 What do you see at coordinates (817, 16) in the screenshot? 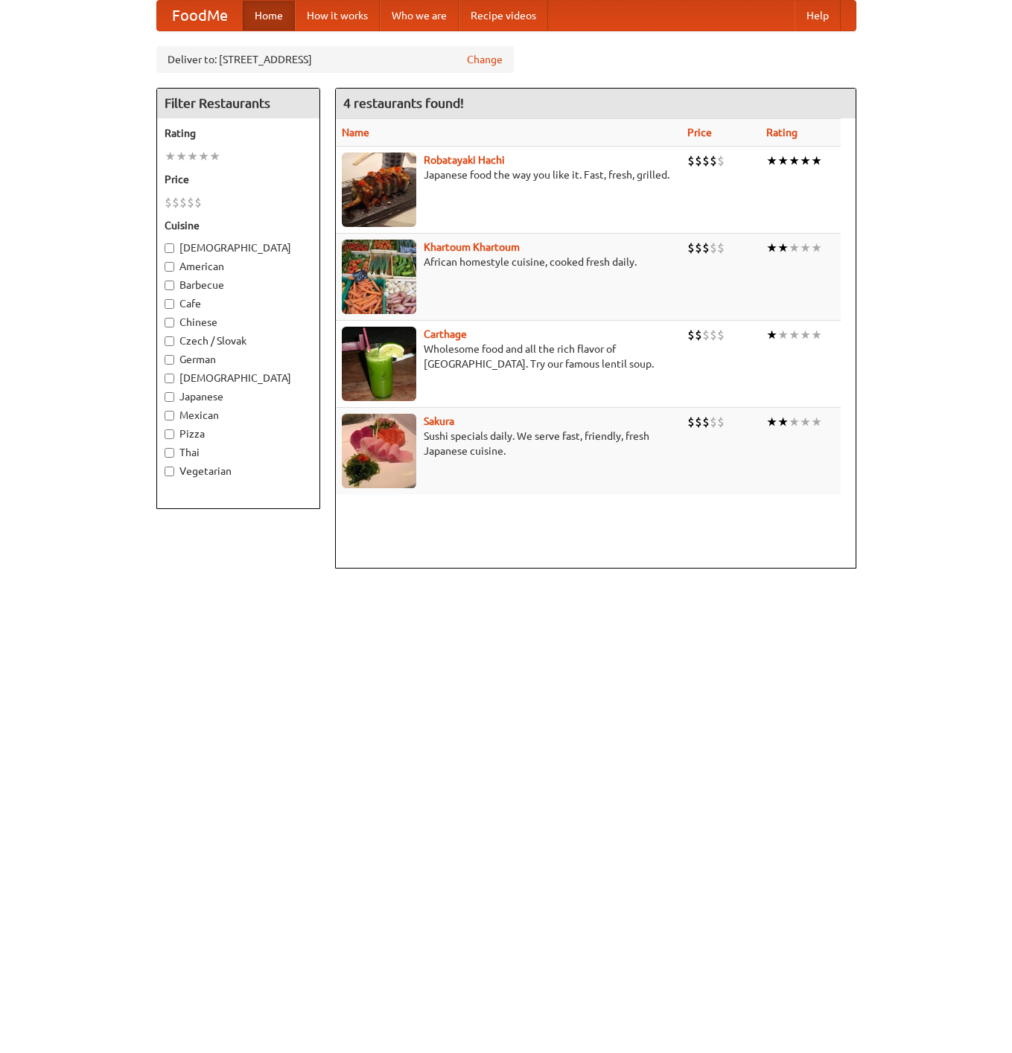
I see `a: Help` at bounding box center [817, 16].